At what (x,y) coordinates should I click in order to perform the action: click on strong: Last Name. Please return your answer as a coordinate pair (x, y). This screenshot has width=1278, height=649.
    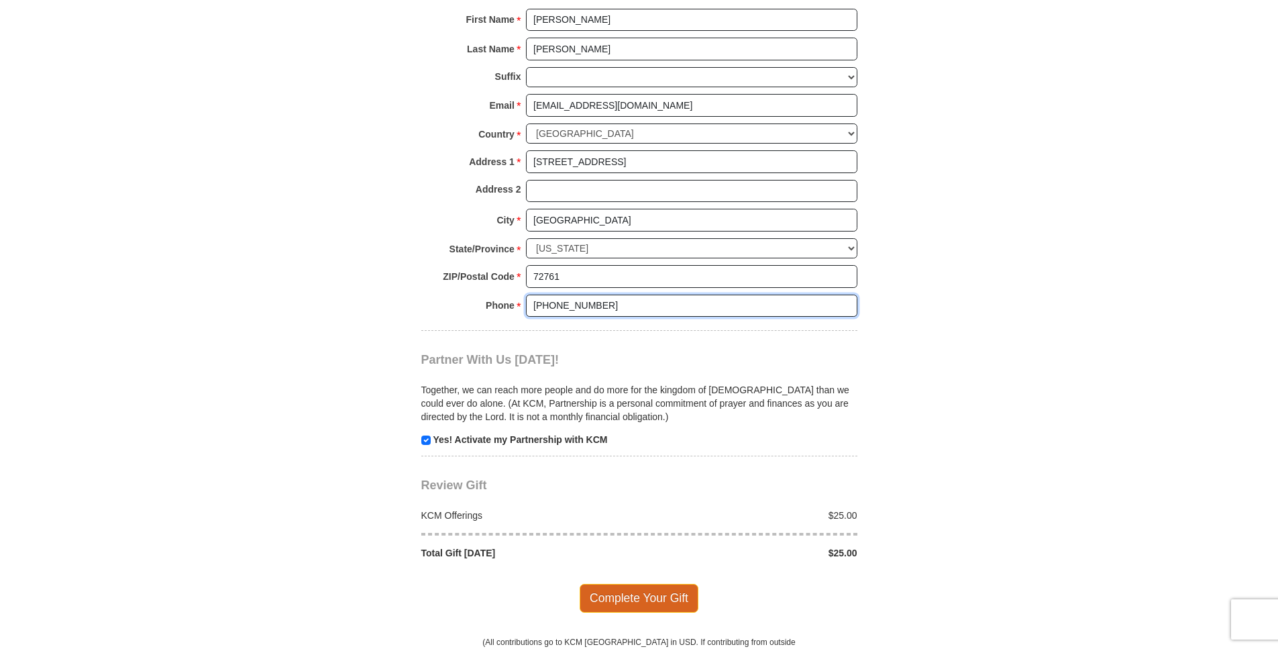
    Looking at the image, I should click on (490, 49).